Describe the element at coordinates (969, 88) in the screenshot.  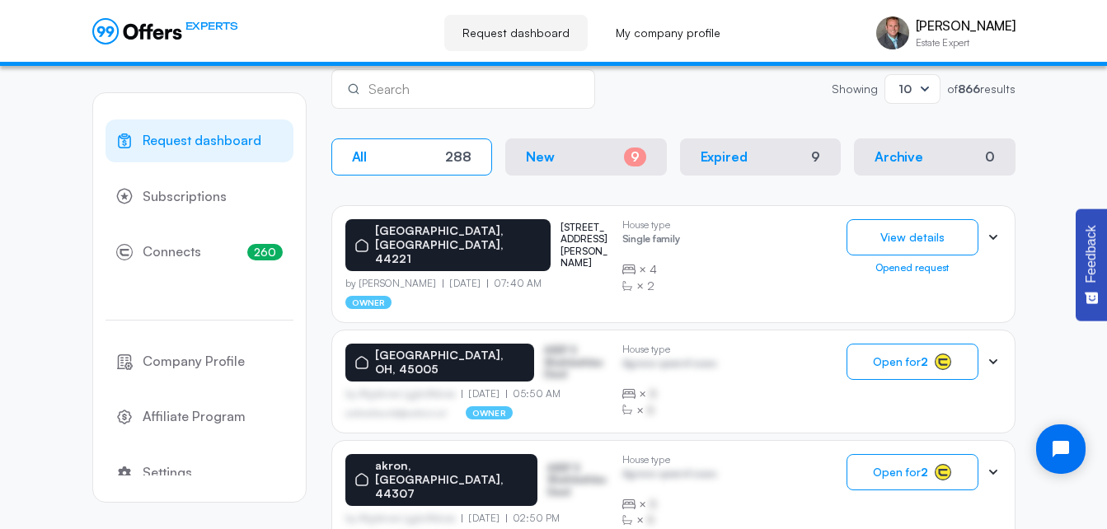
I see `strong: 866` at that location.